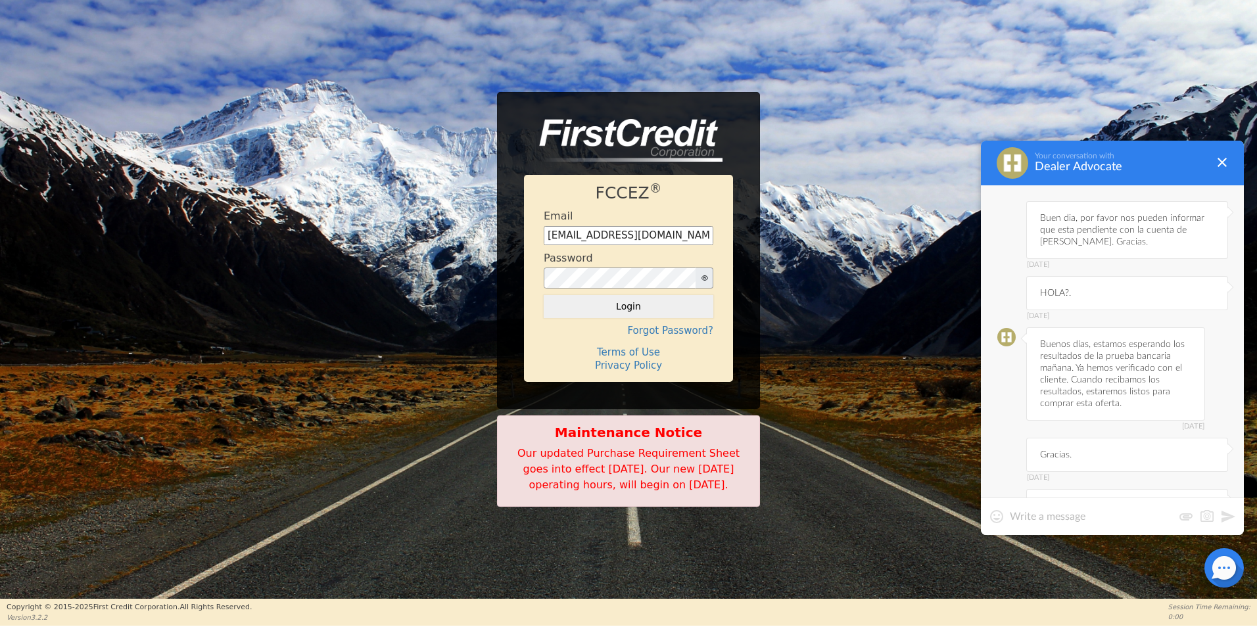 This screenshot has width=1257, height=627. I want to click on h4: Password, so click(568, 258).